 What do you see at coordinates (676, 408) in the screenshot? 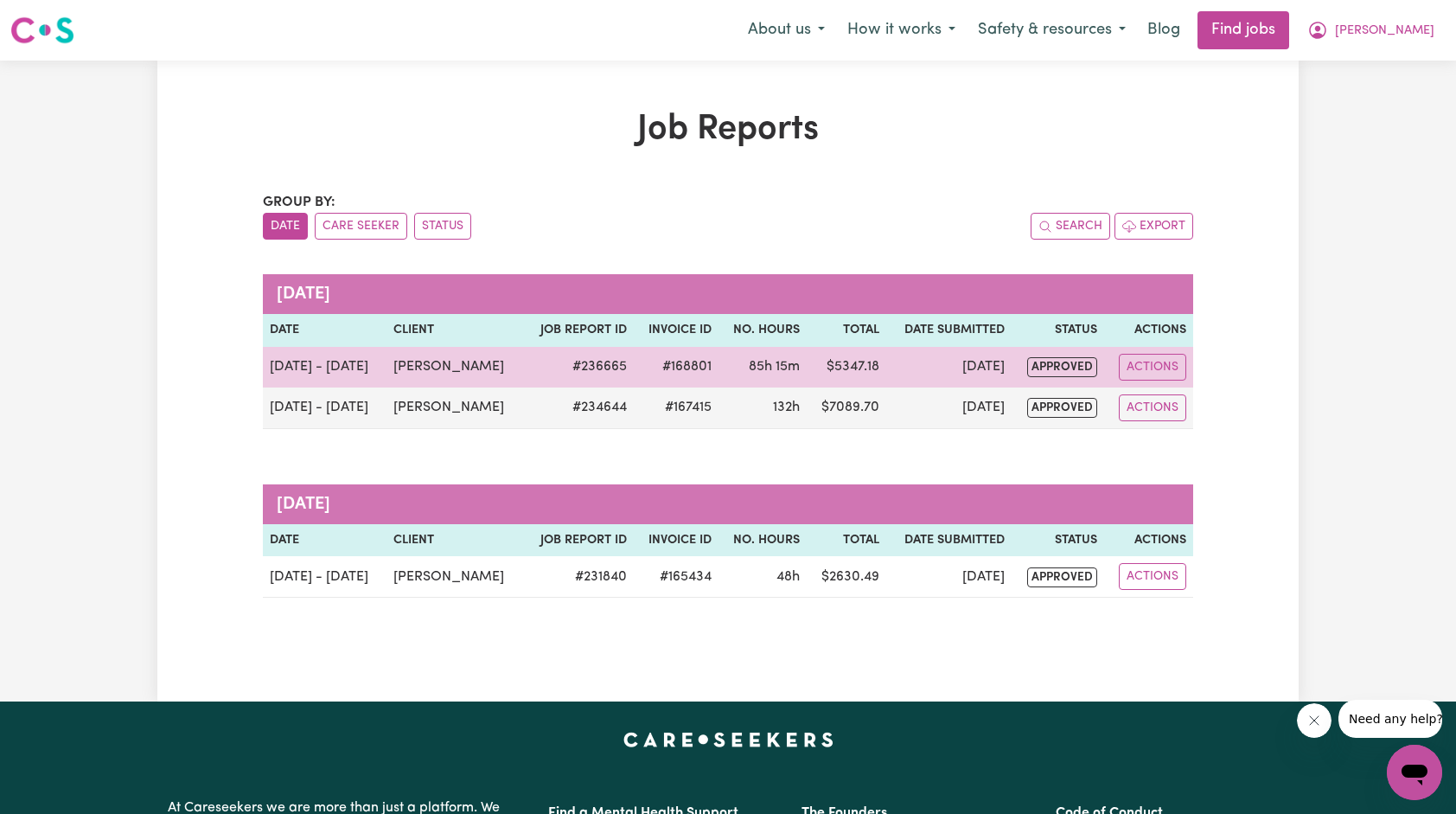
I see `td: #167415` at bounding box center [676, 408].